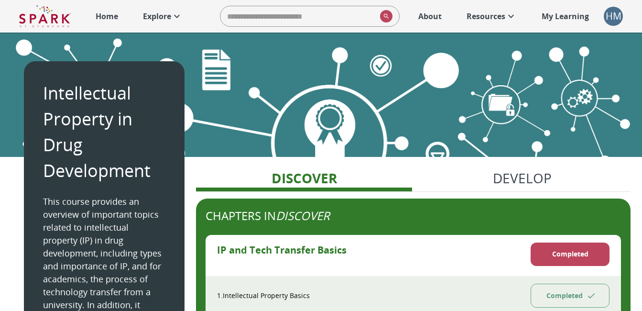 This screenshot has height=311, width=642. Describe the element at coordinates (104, 132) in the screenshot. I see `p: Intellectual Property in Drug Development` at that location.